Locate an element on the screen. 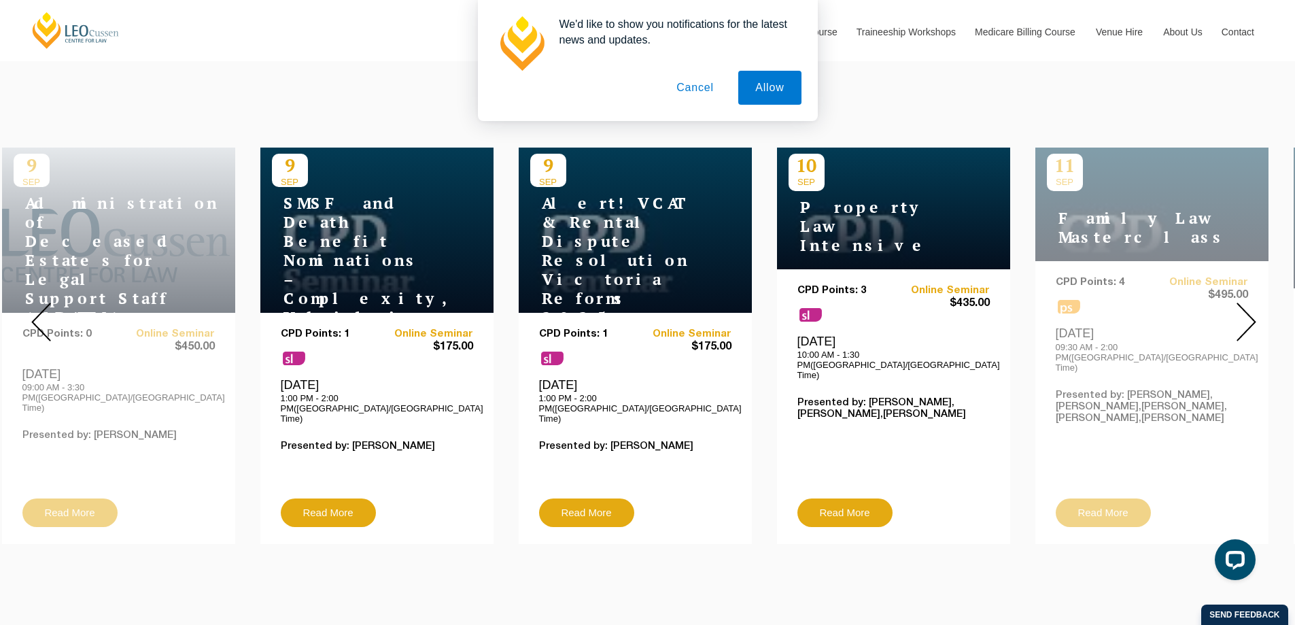 Image resolution: width=1295 pixels, height=625 pixels. button: Cancel is located at coordinates (695, 88).